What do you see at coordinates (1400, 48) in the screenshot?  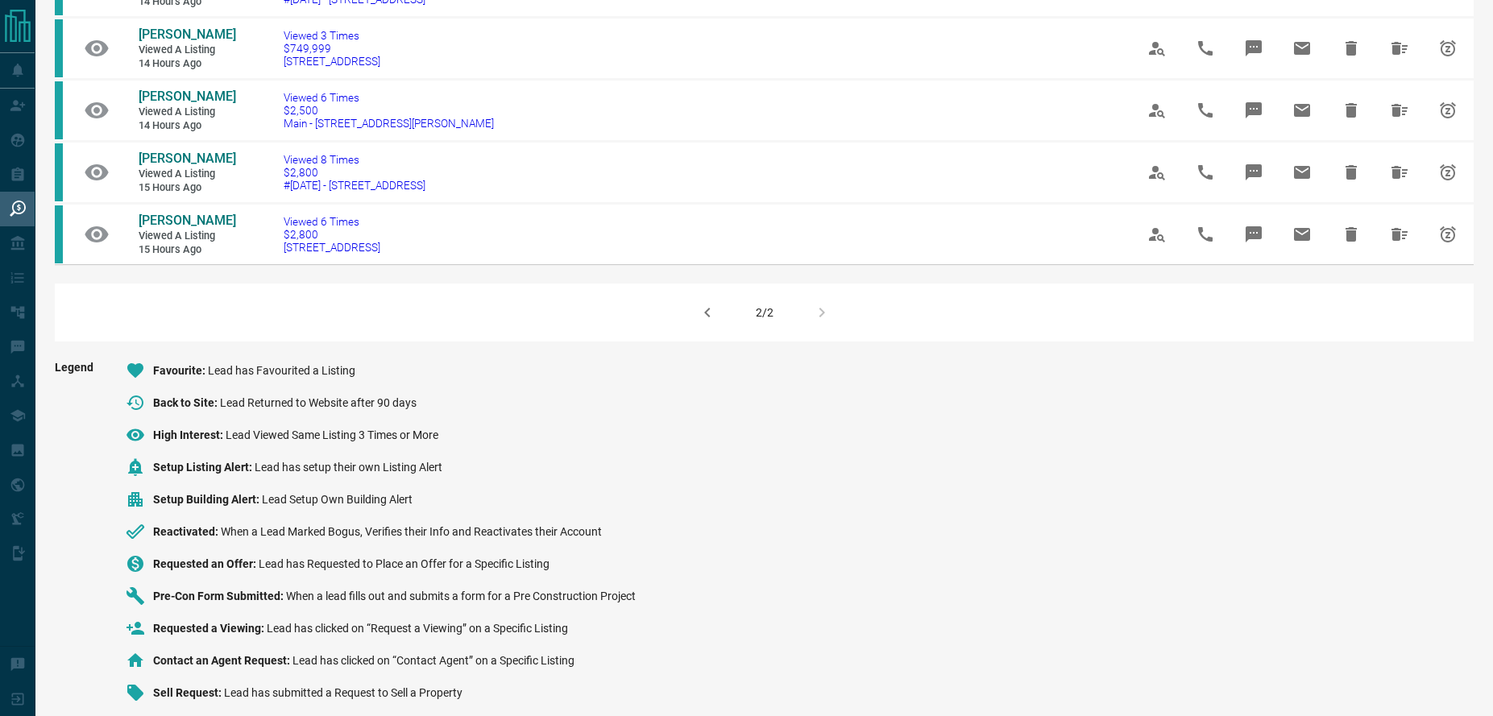 I see `span: Hide All from Daryl Salas` at bounding box center [1400, 48].